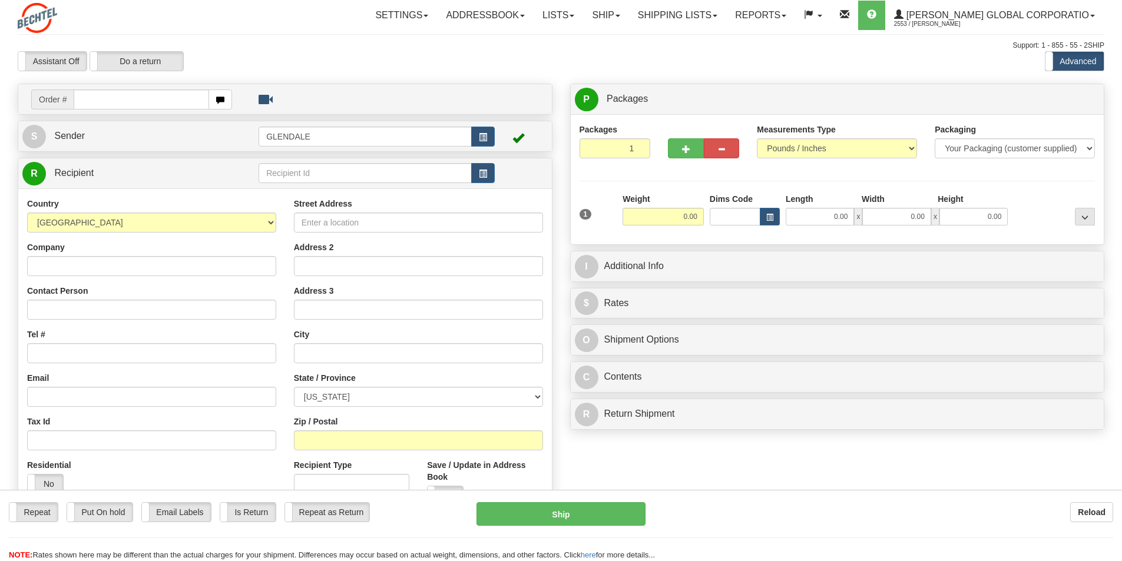 Image resolution: width=1122 pixels, height=561 pixels. Describe the element at coordinates (588, 555) in the screenshot. I see `a: here` at that location.